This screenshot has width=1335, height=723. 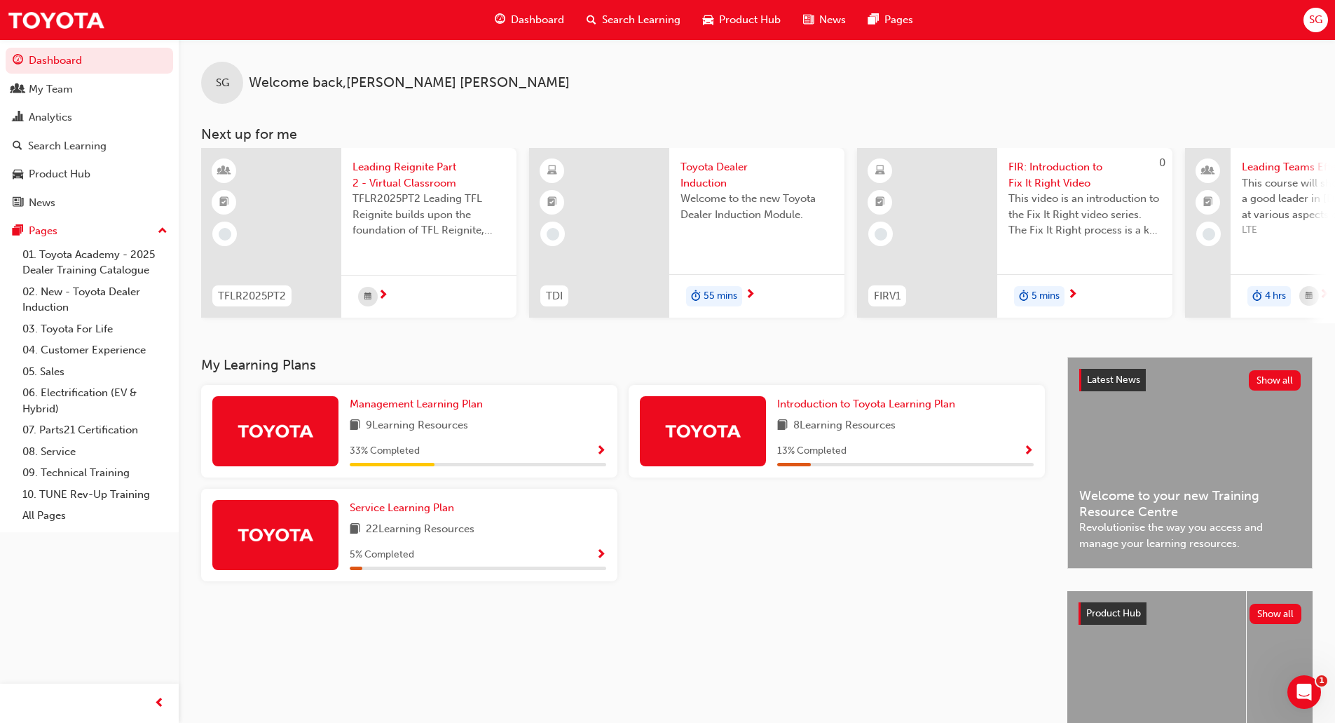 What do you see at coordinates (1114, 613) in the screenshot?
I see `span: Product Hub` at bounding box center [1114, 613].